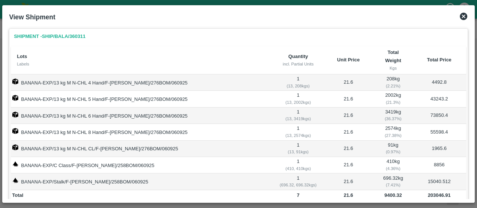 The width and height of the screenshot is (477, 208). I want to click on b: Total, so click(18, 195).